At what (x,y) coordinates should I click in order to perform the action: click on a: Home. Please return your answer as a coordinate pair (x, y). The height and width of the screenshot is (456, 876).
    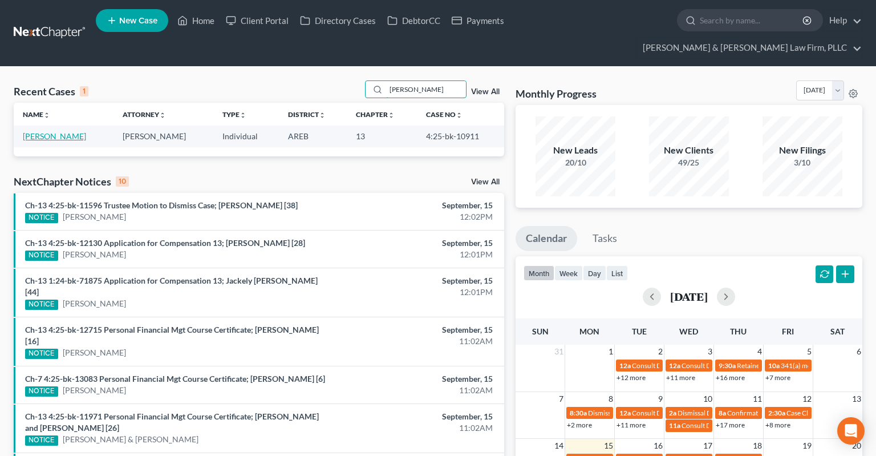
    Looking at the image, I should click on (196, 21).